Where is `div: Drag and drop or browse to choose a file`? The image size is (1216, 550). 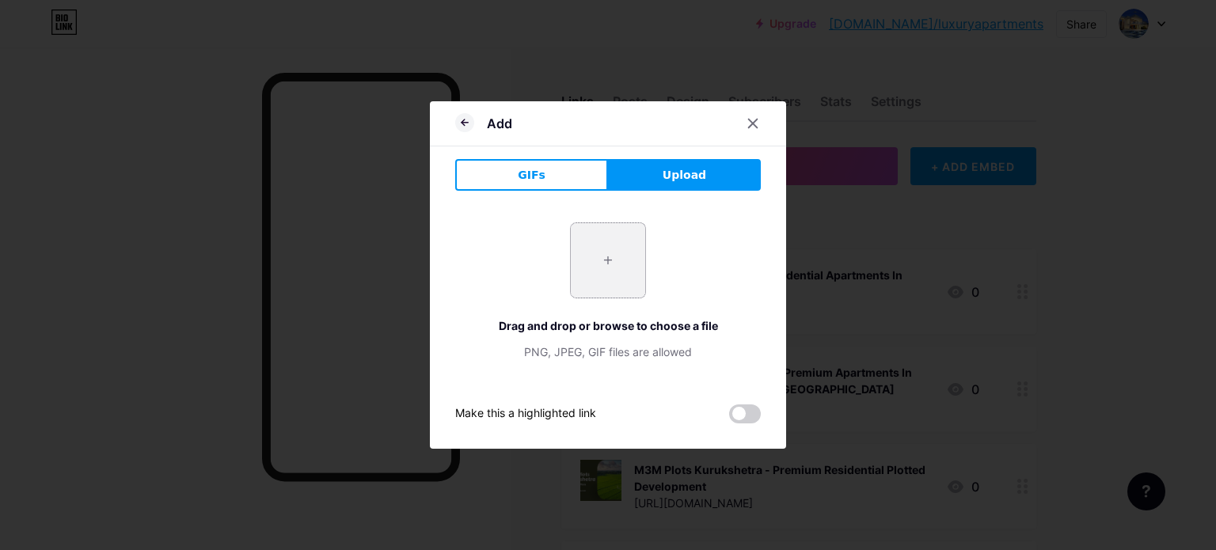 div: Drag and drop or browse to choose a file is located at coordinates (608, 325).